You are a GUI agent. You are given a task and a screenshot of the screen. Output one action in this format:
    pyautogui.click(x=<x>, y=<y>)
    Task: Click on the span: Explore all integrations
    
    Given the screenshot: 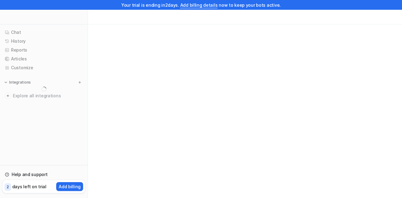 What is the action you would take?
    pyautogui.click(x=48, y=96)
    